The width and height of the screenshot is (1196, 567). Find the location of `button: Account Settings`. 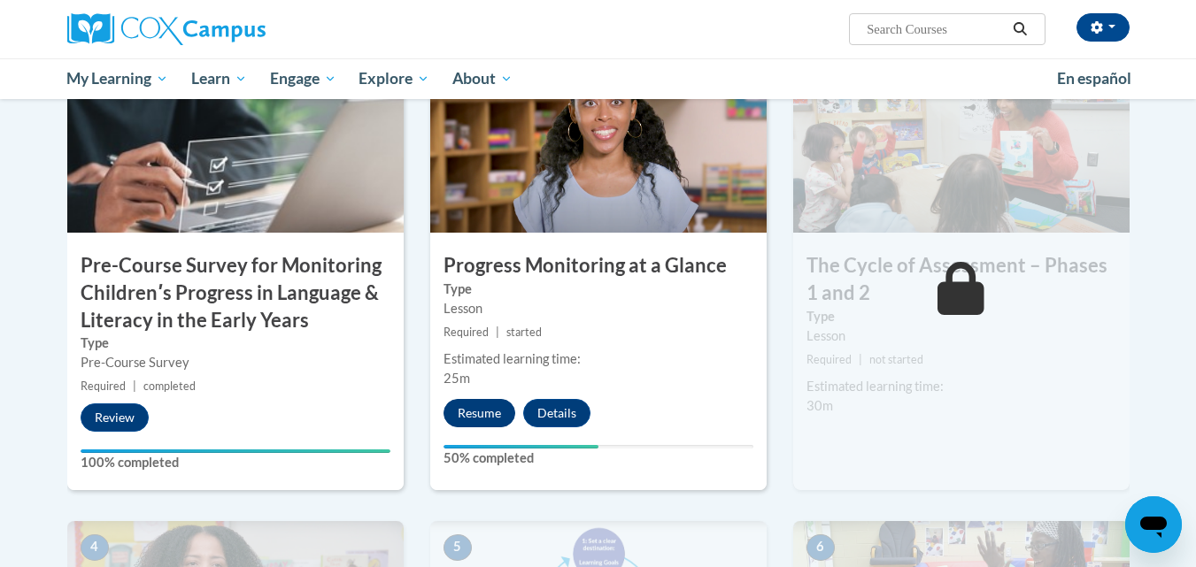

button: Account Settings is located at coordinates (1103, 27).